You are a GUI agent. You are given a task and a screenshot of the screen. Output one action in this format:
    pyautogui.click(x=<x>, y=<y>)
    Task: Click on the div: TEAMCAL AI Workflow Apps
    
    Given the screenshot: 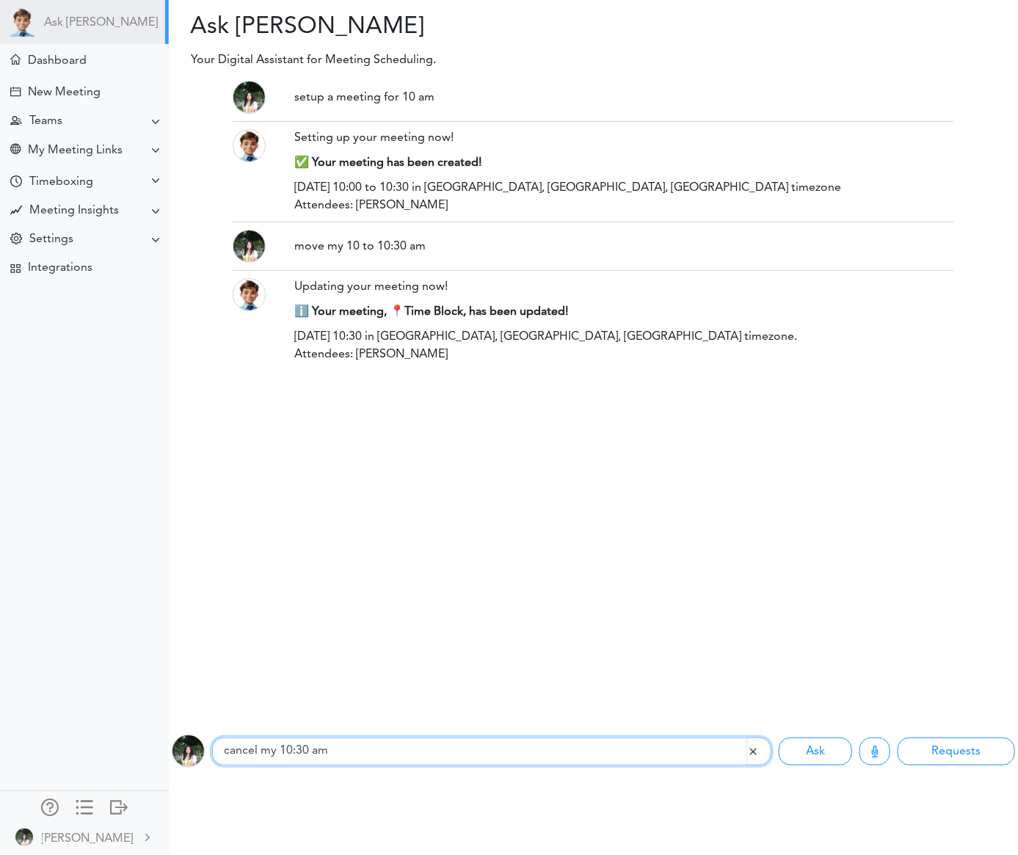 What is the action you would take?
    pyautogui.click(x=15, y=269)
    